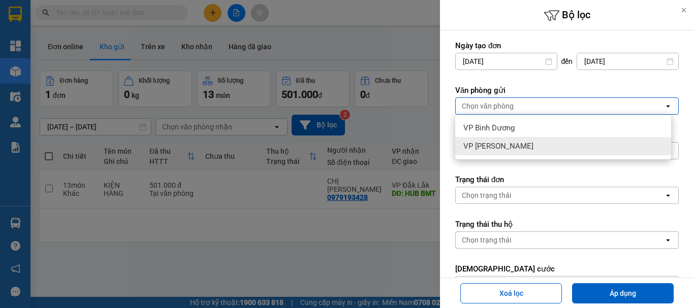  Describe the element at coordinates (623, 294) in the screenshot. I see `button: Áp dụng` at that location.